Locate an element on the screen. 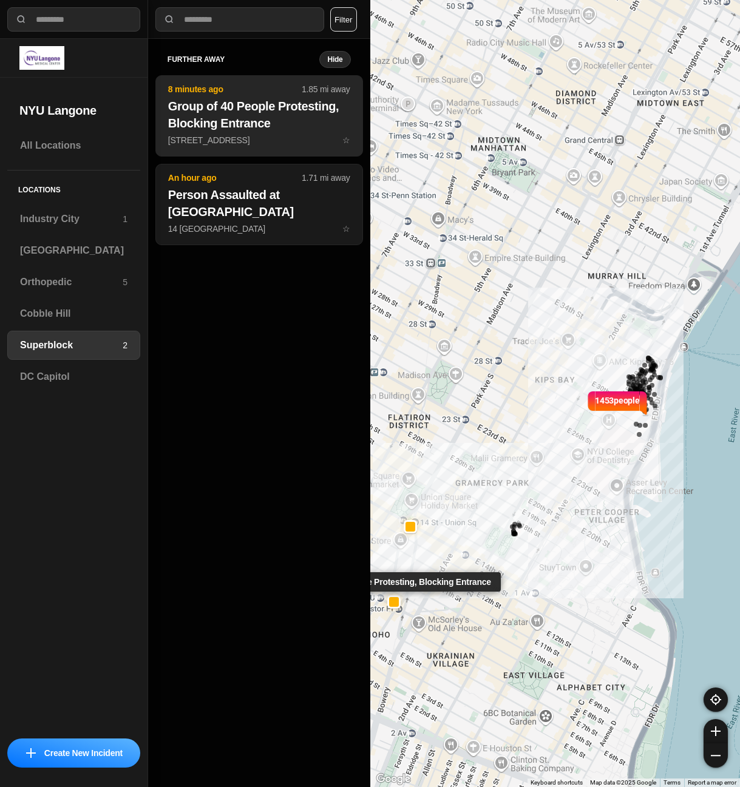 The width and height of the screenshot is (740, 787). button: recenter is located at coordinates (716, 700).